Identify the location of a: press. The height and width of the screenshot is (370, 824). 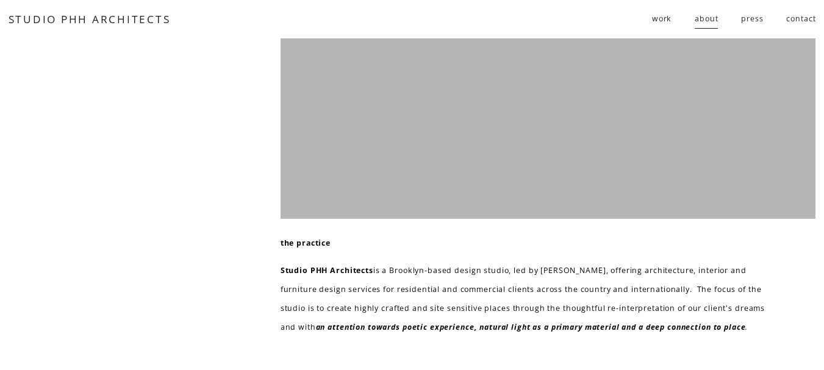
(752, 19).